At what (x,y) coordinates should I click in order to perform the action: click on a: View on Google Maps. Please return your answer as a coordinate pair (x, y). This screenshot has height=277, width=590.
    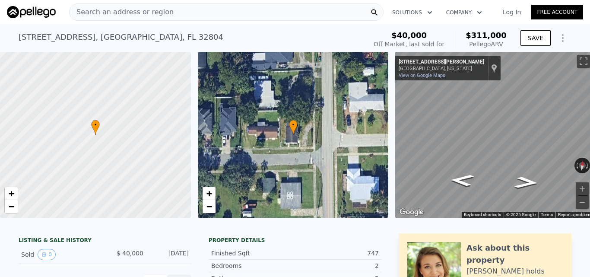
    Looking at the image, I should click on (422, 75).